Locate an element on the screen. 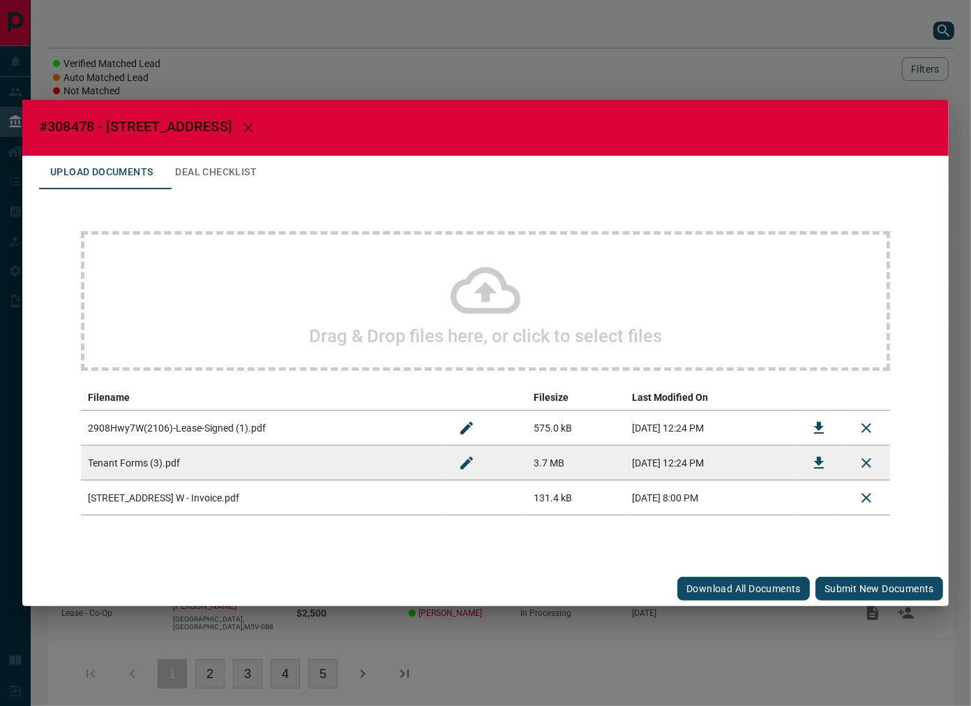 Image resolution: width=971 pixels, height=706 pixels. div: Drag & Drop files here, or click to select files is located at coordinates (486, 301).